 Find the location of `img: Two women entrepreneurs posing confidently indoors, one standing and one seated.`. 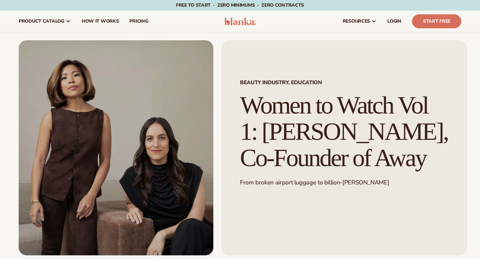

img: Two women entrepreneurs posing confidently indoors, one standing and one seated. is located at coordinates (116, 148).